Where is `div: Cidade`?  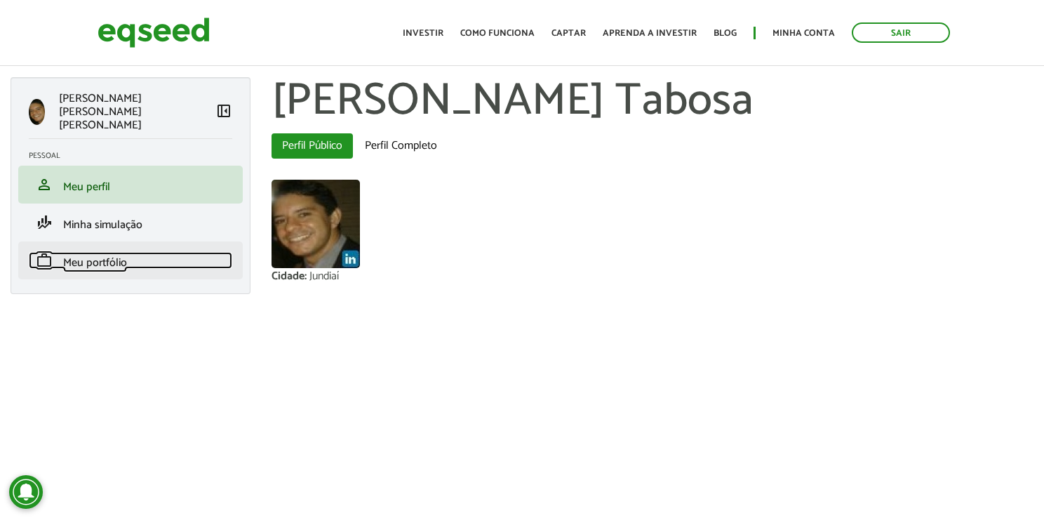
div: Cidade is located at coordinates (291, 277).